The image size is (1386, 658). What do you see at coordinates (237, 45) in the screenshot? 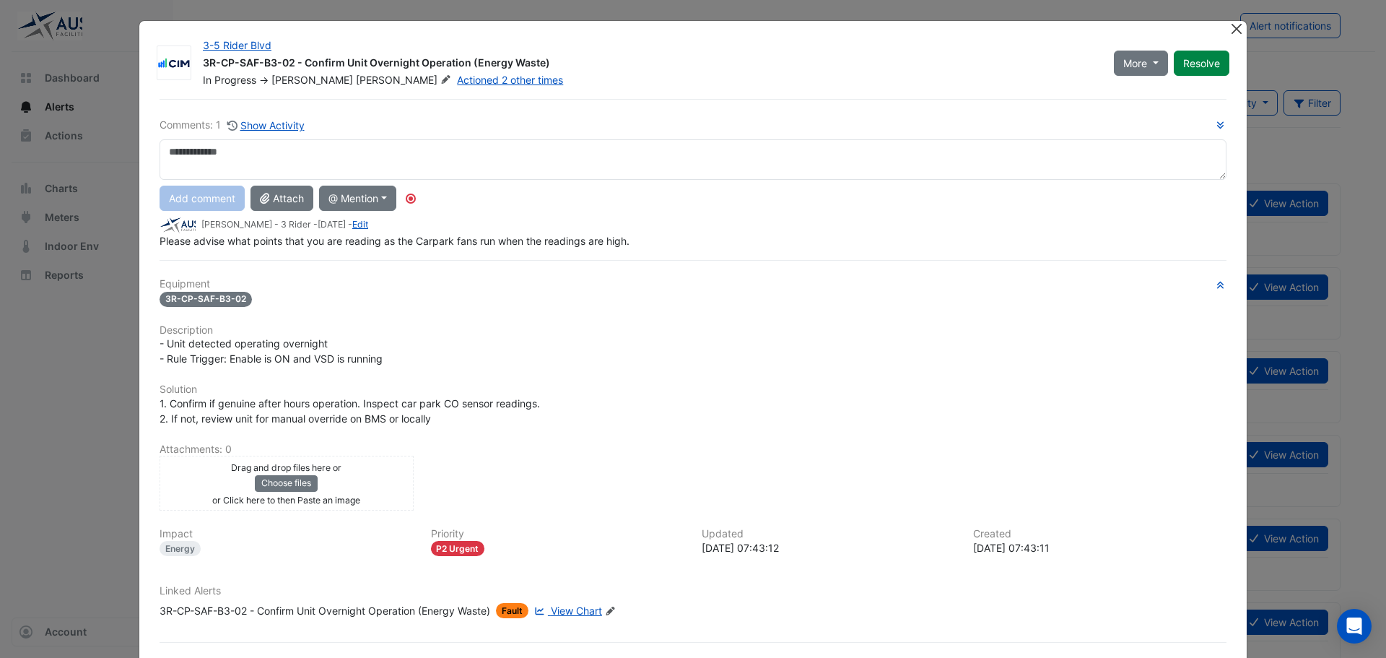
I see `a: 3-5 Rider Blvd` at bounding box center [237, 45].